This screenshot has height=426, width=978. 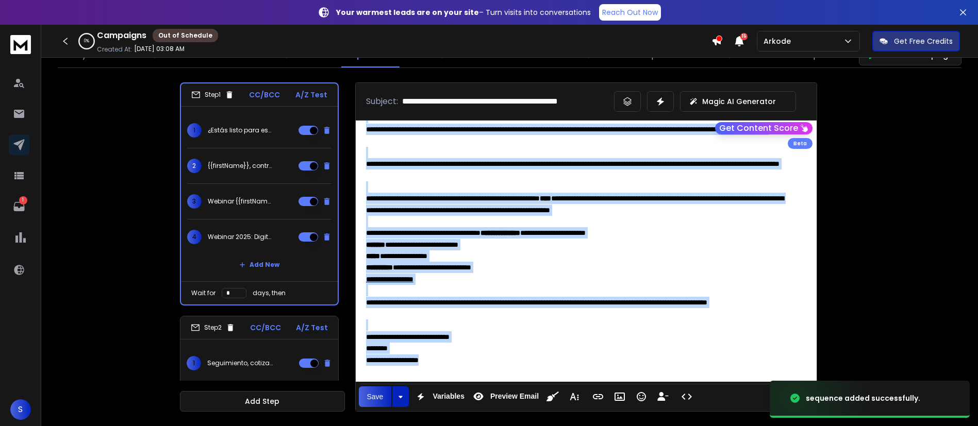 What do you see at coordinates (763, 128) in the screenshot?
I see `button: Get Content Score` at bounding box center [763, 128].